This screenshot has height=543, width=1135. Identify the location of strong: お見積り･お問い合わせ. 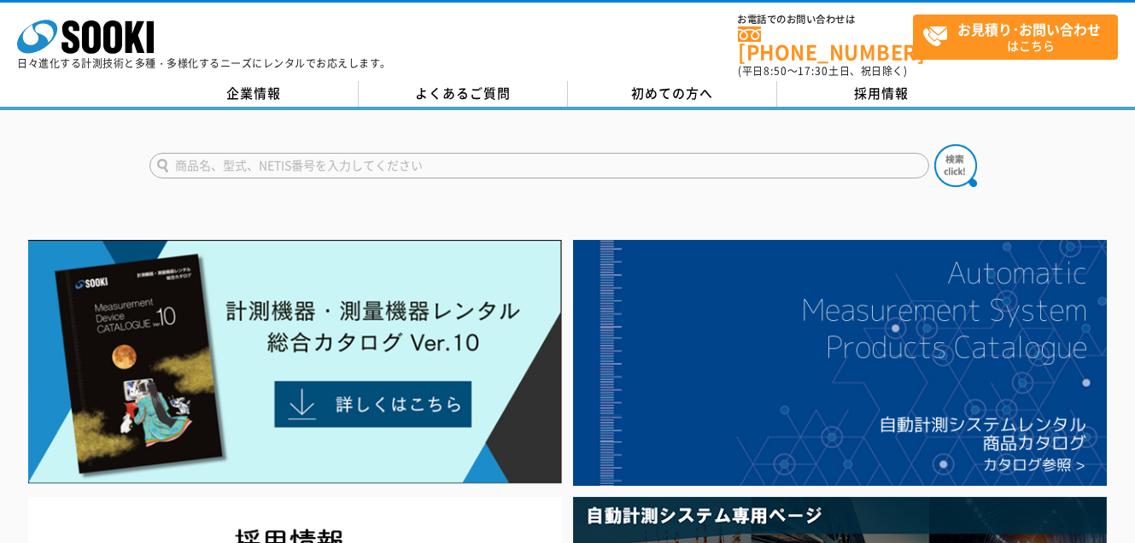
(1029, 29).